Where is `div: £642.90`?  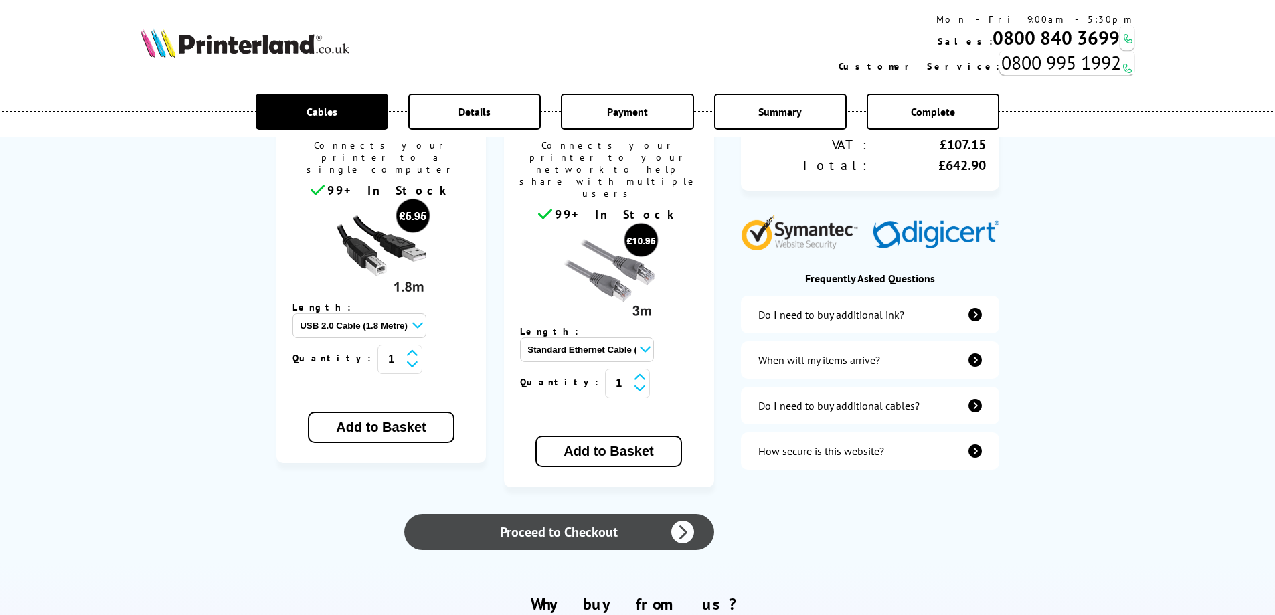 div: £642.90 is located at coordinates (928, 165).